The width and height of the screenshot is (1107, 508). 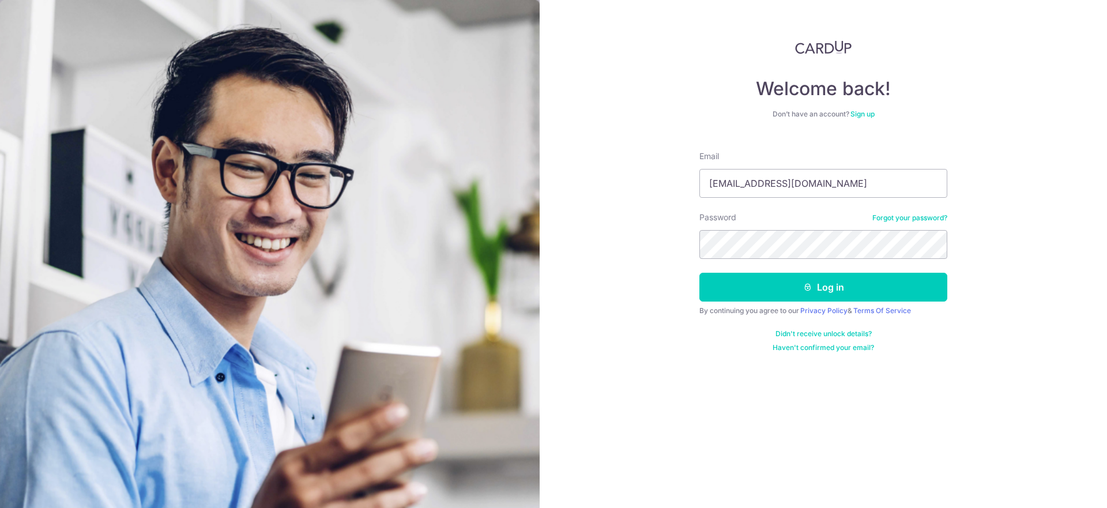 I want to click on div: By continuing you agree to our &, so click(x=823, y=311).